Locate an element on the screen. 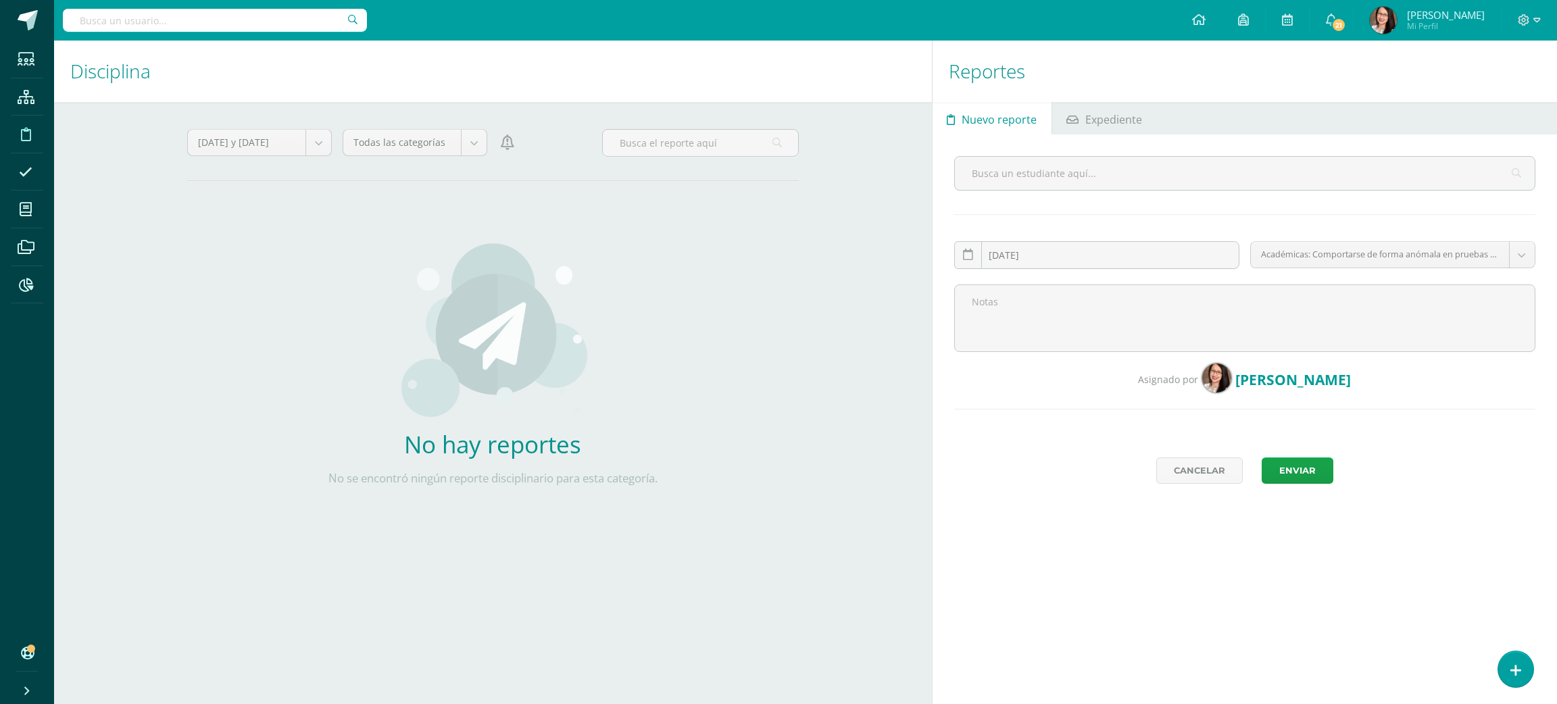 Image resolution: width=1557 pixels, height=704 pixels. a: Cancelar is located at coordinates (1200, 470).